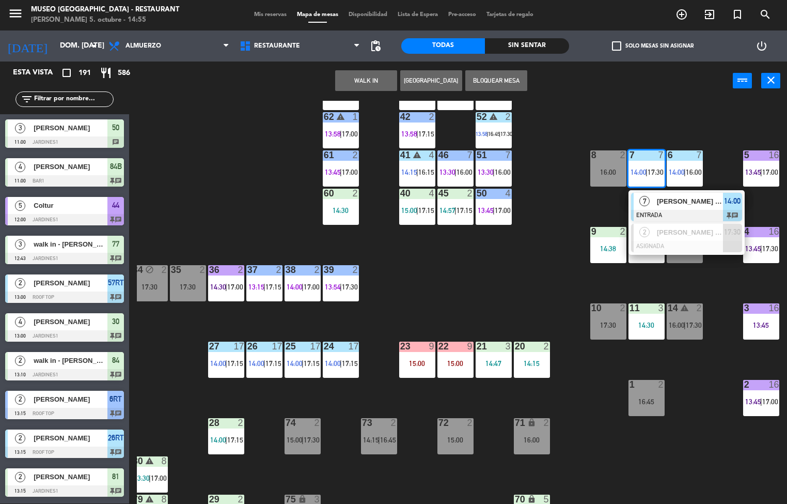 The image size is (787, 504). Describe the element at coordinates (630, 384) in the screenshot. I see `div: 1` at that location.